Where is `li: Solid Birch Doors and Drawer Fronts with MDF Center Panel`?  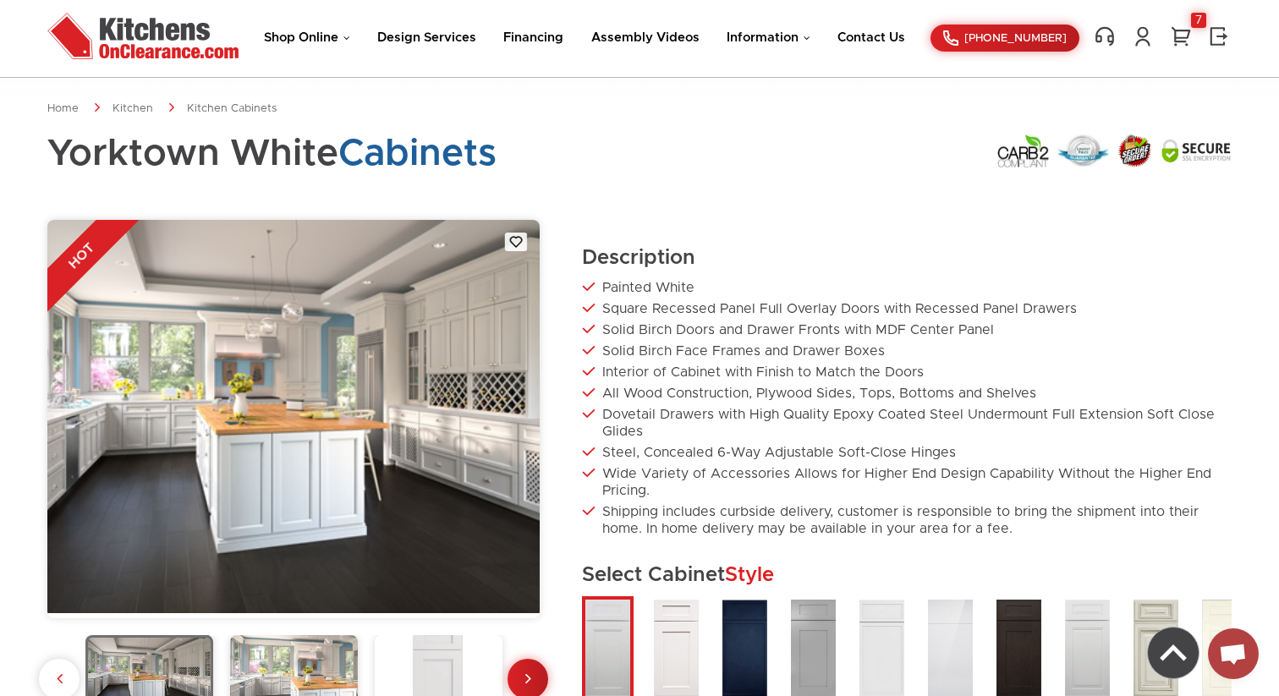 li: Solid Birch Doors and Drawer Fronts with MDF Center Panel is located at coordinates (907, 330).